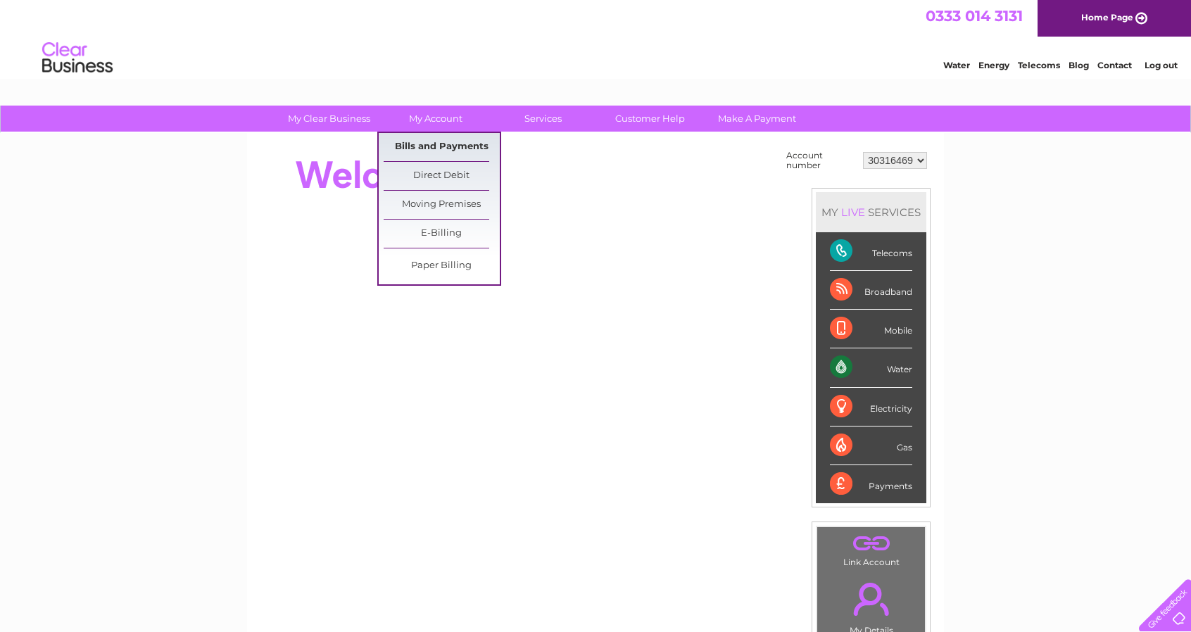  What do you see at coordinates (77, 58) in the screenshot?
I see `img: logo.png` at bounding box center [77, 58].